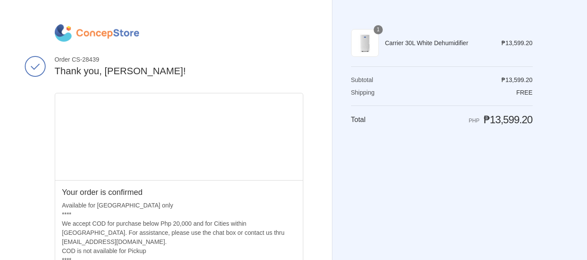 This screenshot has width=587, height=260. What do you see at coordinates (378, 30) in the screenshot?
I see `span: 1` at bounding box center [378, 30].